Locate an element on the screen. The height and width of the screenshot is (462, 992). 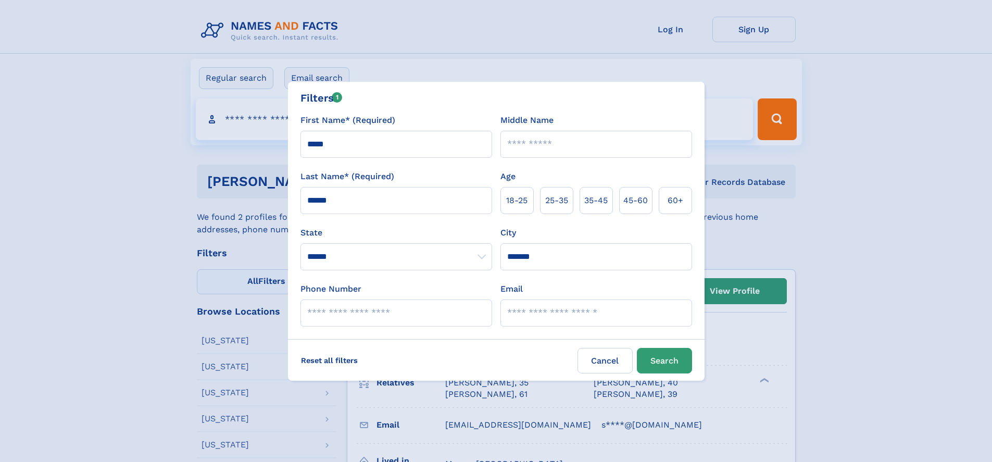
label: City is located at coordinates (508, 233).